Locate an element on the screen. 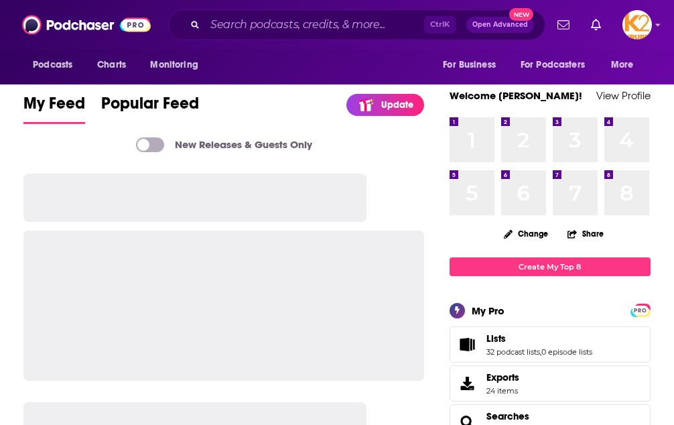 The image size is (674, 425). span: Podcasts is located at coordinates (52, 65).